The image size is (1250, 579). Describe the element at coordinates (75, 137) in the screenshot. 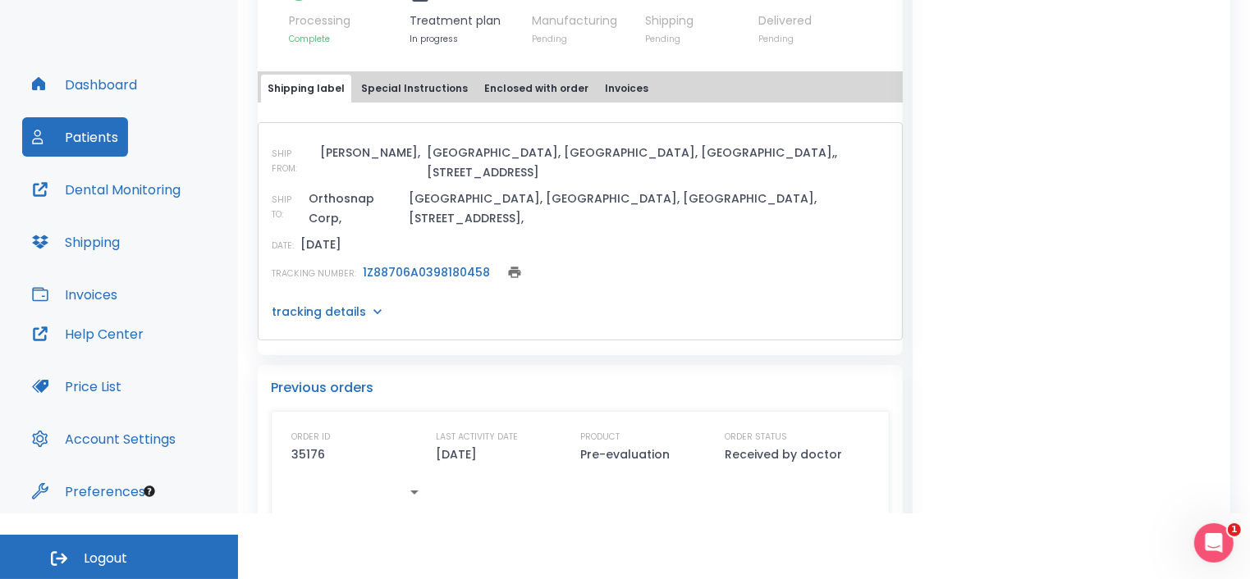

I see `button: Patients` at that location.